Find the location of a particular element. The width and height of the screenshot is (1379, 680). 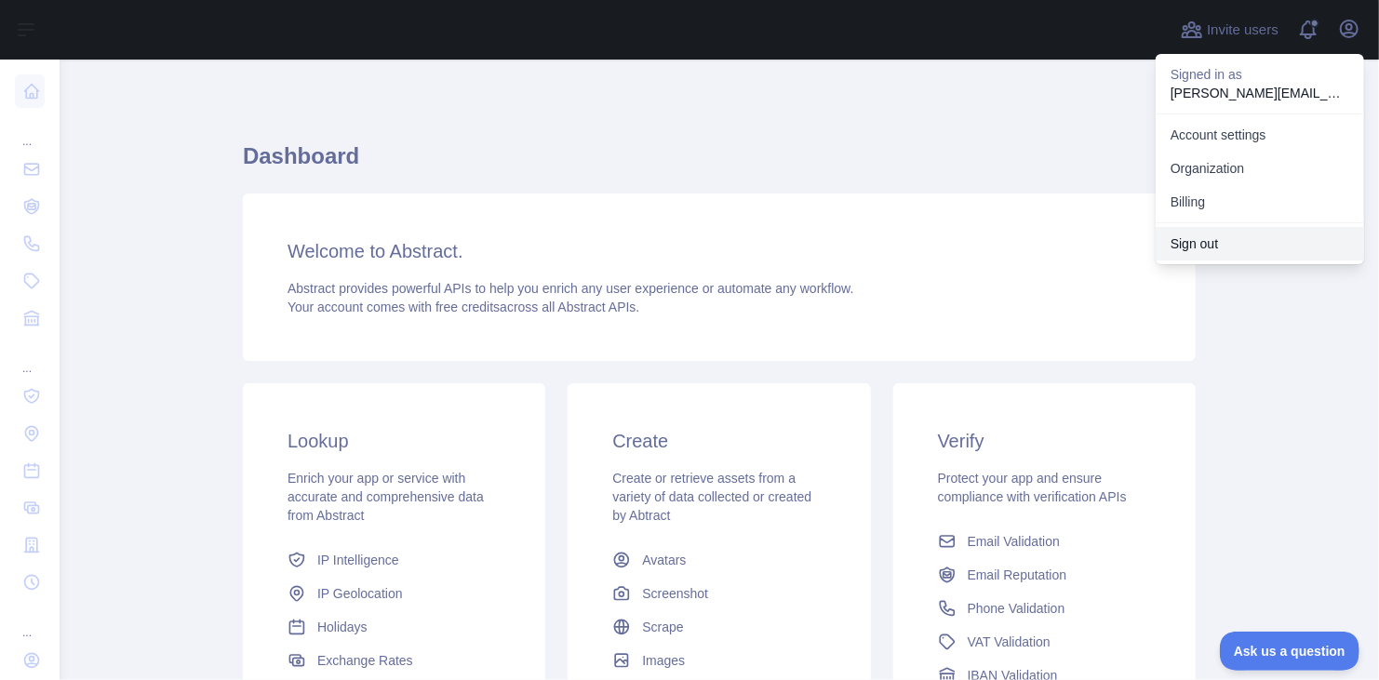

h3: Create is located at coordinates (718, 441).